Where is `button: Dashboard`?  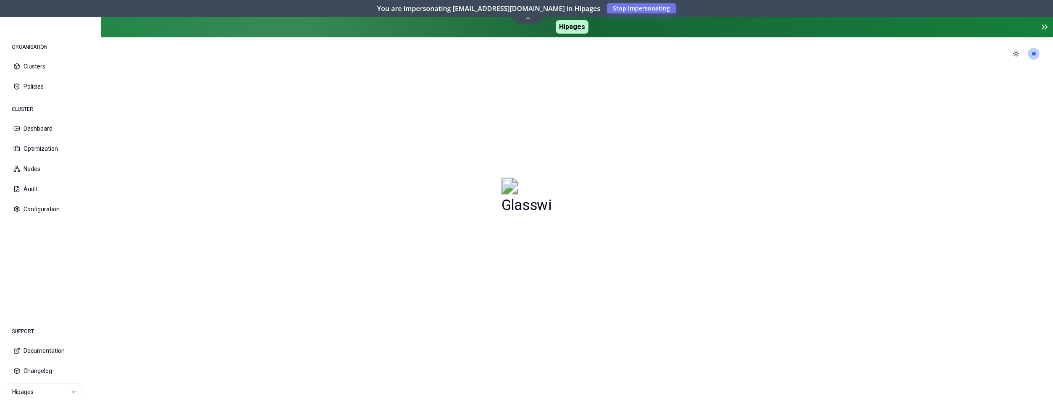 button: Dashboard is located at coordinates (50, 129).